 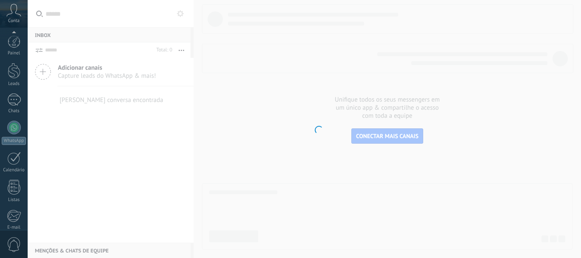 I want to click on div: Leads, so click(x=14, y=84).